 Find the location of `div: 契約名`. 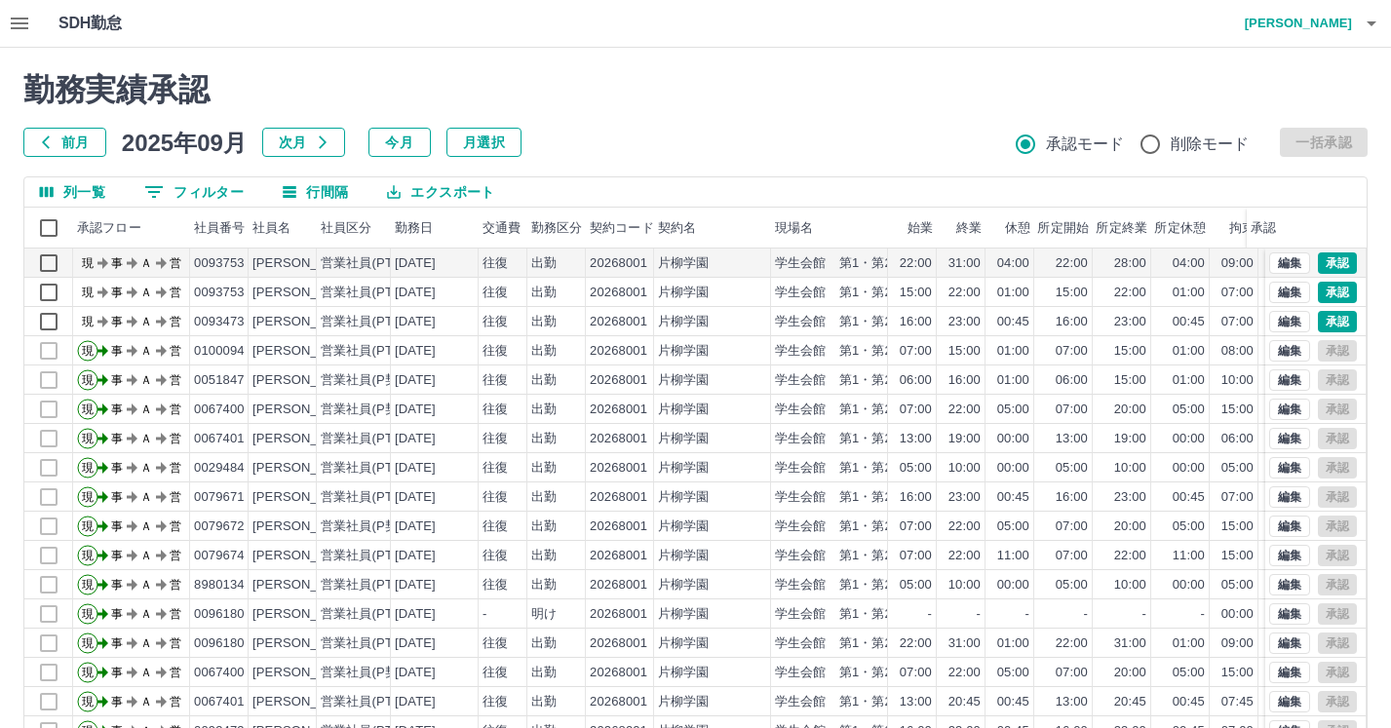

div: 契約名 is located at coordinates (712, 228).